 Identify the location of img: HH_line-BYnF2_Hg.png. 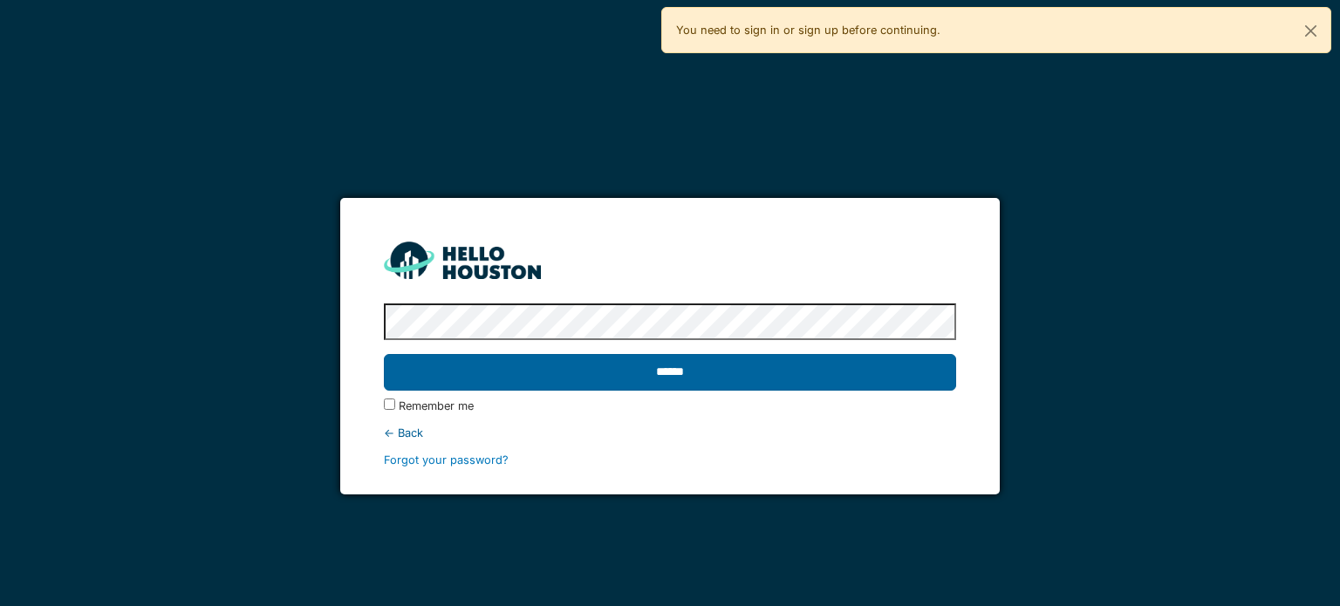
(462, 260).